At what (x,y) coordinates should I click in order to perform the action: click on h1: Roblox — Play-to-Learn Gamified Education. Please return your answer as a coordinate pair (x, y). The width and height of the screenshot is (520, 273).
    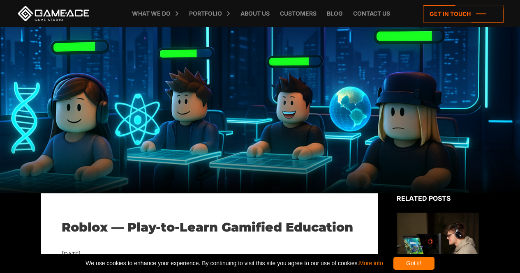
    Looking at the image, I should click on (210, 228).